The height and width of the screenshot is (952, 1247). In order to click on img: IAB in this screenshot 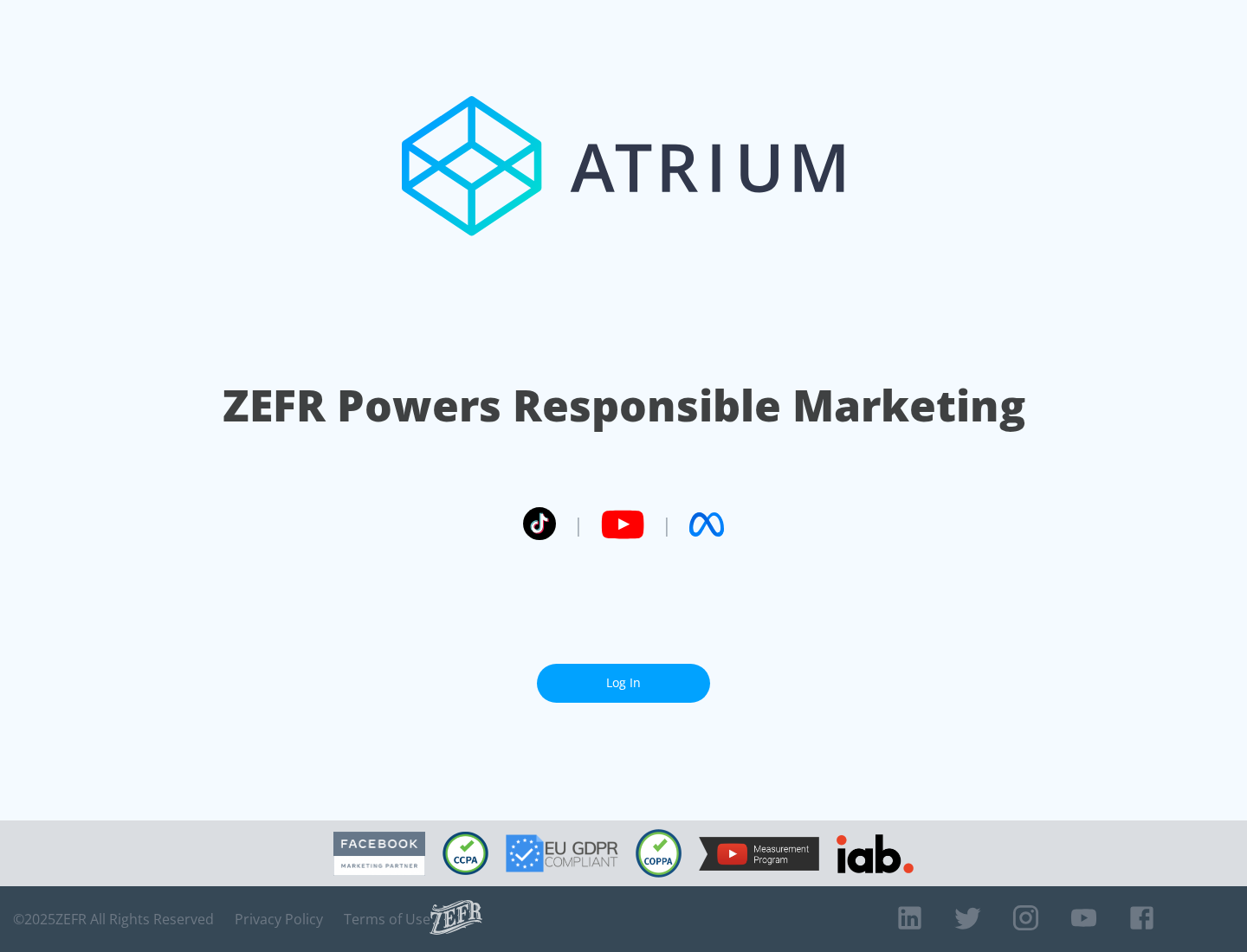, I will do `click(875, 854)`.